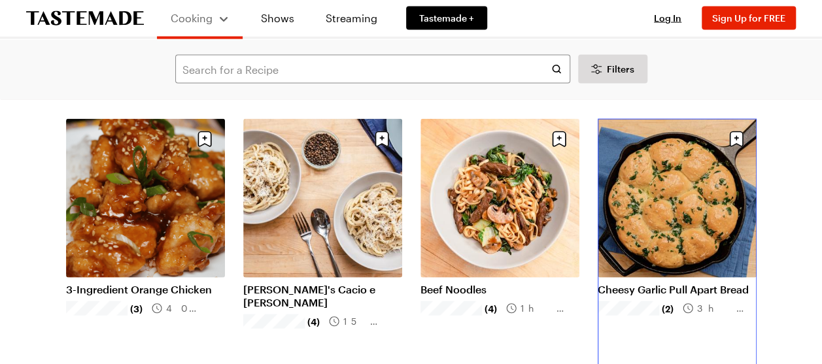 The width and height of the screenshot is (822, 364). Describe the element at coordinates (145, 290) in the screenshot. I see `a: 3-Ingredient Orange Chicken` at that location.